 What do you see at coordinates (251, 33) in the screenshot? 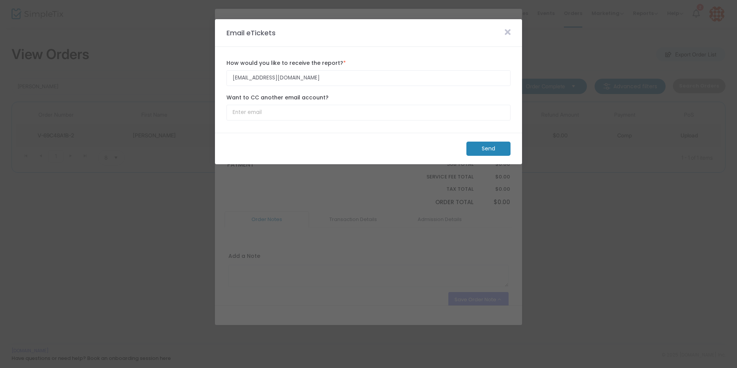
I see `m-panel-title: Email eTickets` at bounding box center [251, 33].